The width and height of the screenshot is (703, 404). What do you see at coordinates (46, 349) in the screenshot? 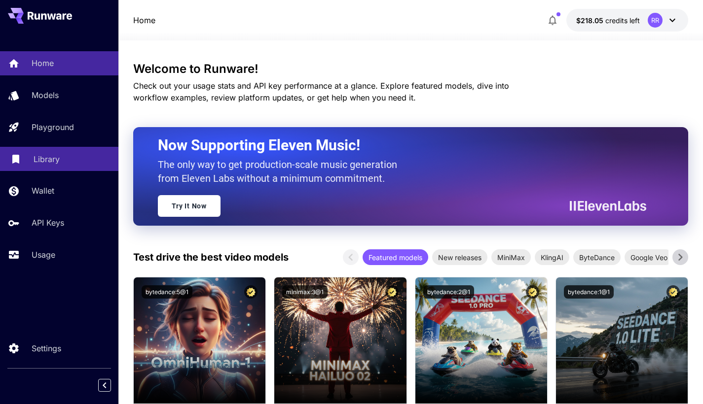
I see `p: Settings` at bounding box center [46, 349].